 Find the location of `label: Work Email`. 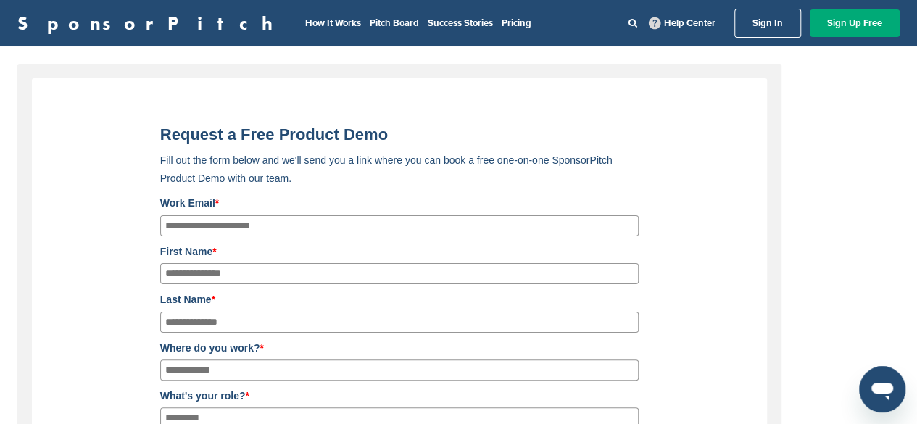

label: Work Email is located at coordinates (399, 203).